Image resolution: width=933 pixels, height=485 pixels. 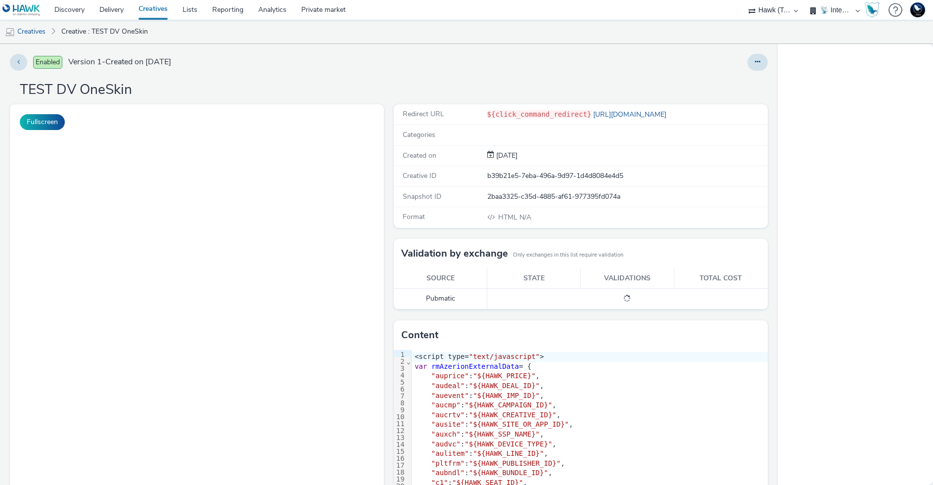 What do you see at coordinates (400, 388) in the screenshot?
I see `div: 6` at bounding box center [400, 388].